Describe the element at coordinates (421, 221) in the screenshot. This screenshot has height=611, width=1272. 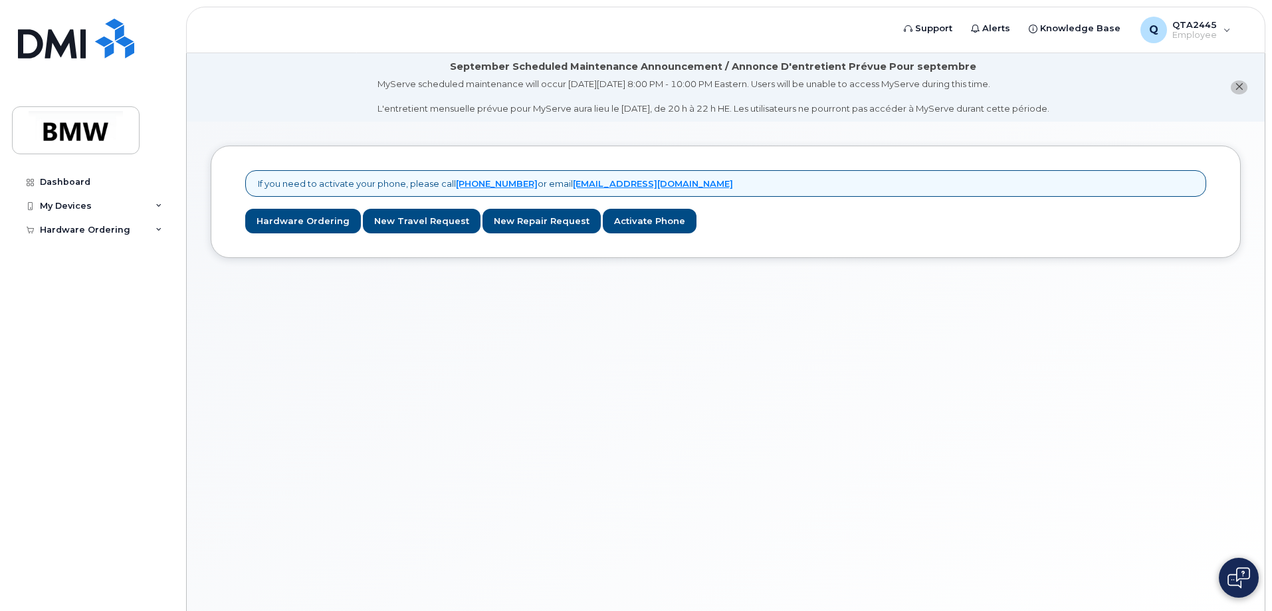
I see `a: New Travel Request` at that location.